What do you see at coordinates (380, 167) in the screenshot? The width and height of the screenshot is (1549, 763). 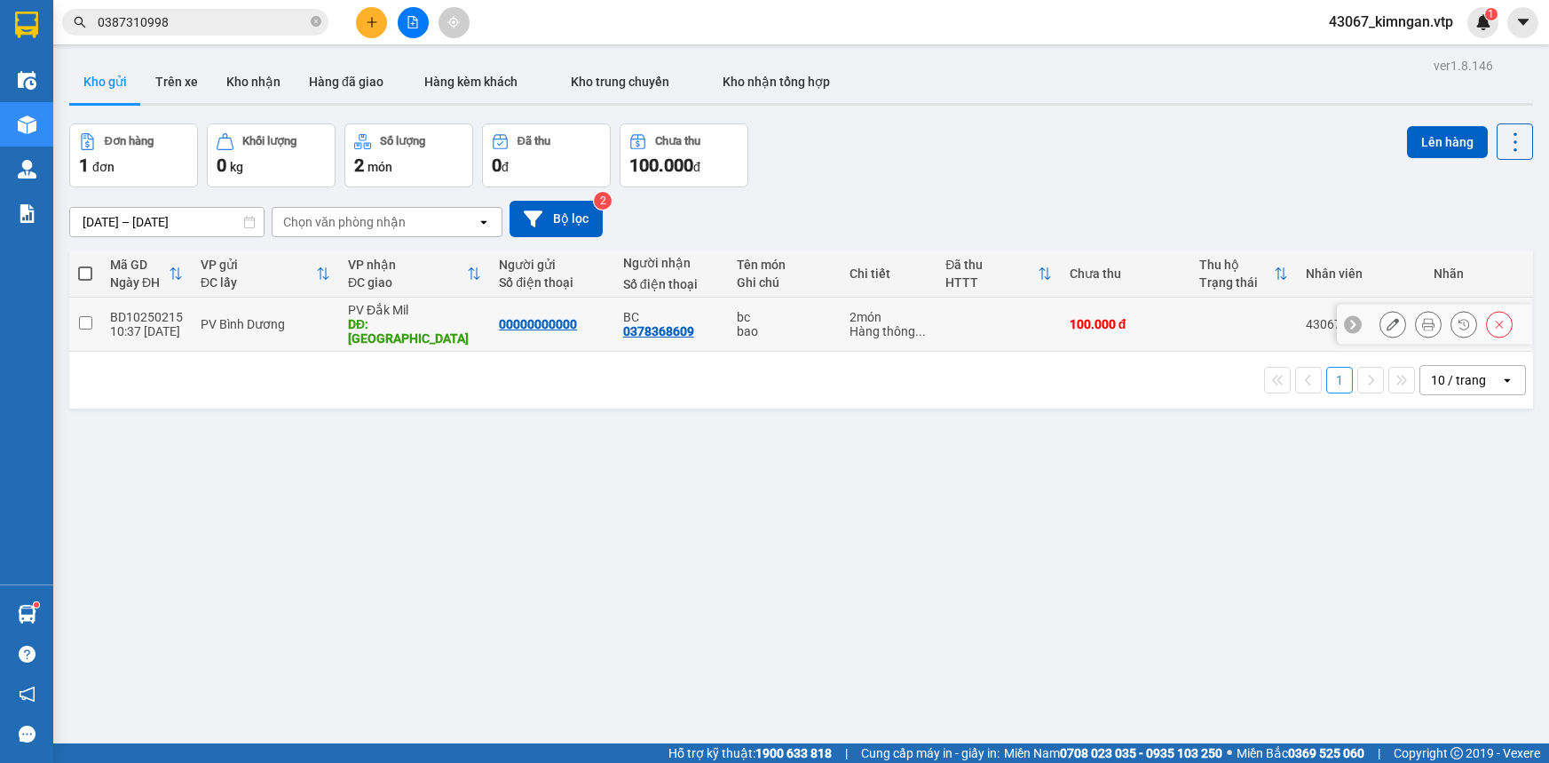 I see `span: món` at bounding box center [380, 167].